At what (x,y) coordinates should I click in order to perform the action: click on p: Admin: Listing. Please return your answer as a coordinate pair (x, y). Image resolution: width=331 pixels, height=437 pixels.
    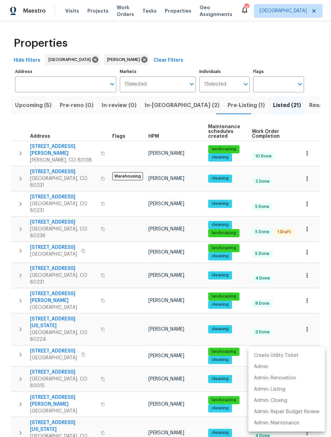
    Looking at the image, I should click on (269, 389).